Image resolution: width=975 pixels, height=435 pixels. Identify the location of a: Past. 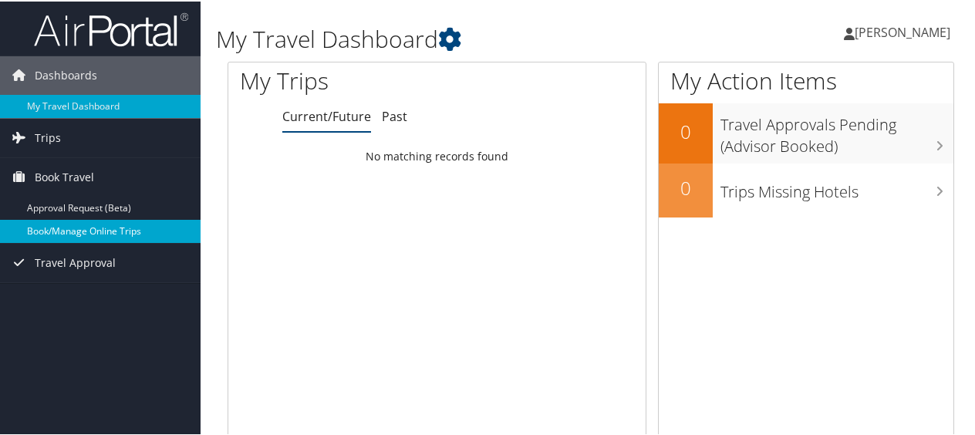
(394, 115).